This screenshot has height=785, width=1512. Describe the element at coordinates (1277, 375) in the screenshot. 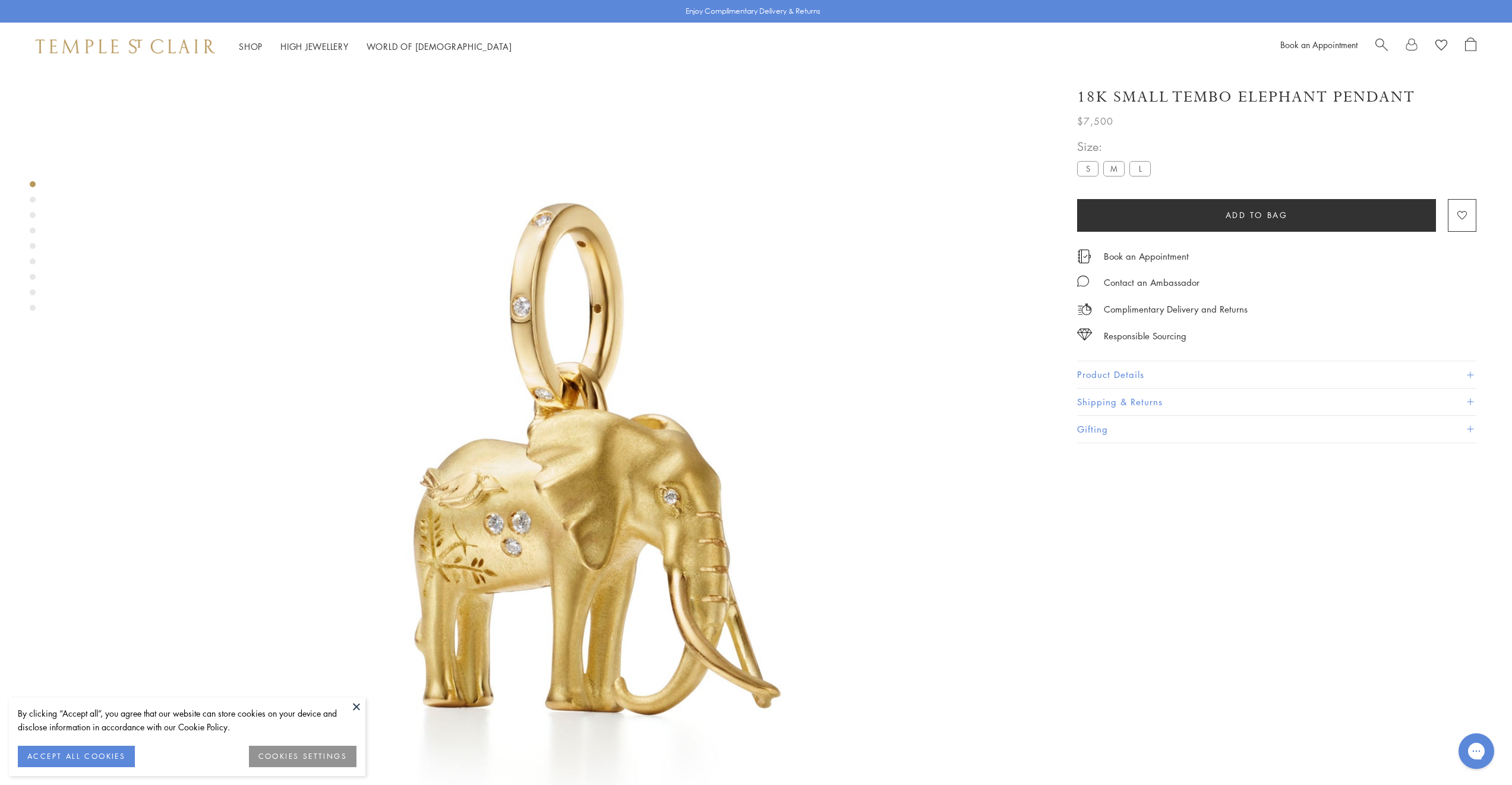

I see `button: Product Details` at that location.